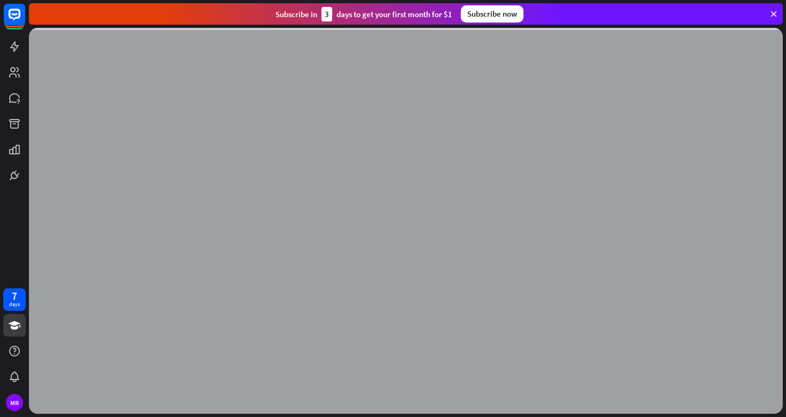  I want to click on div: Subscribe in days to get your first month for $1, so click(364, 14).